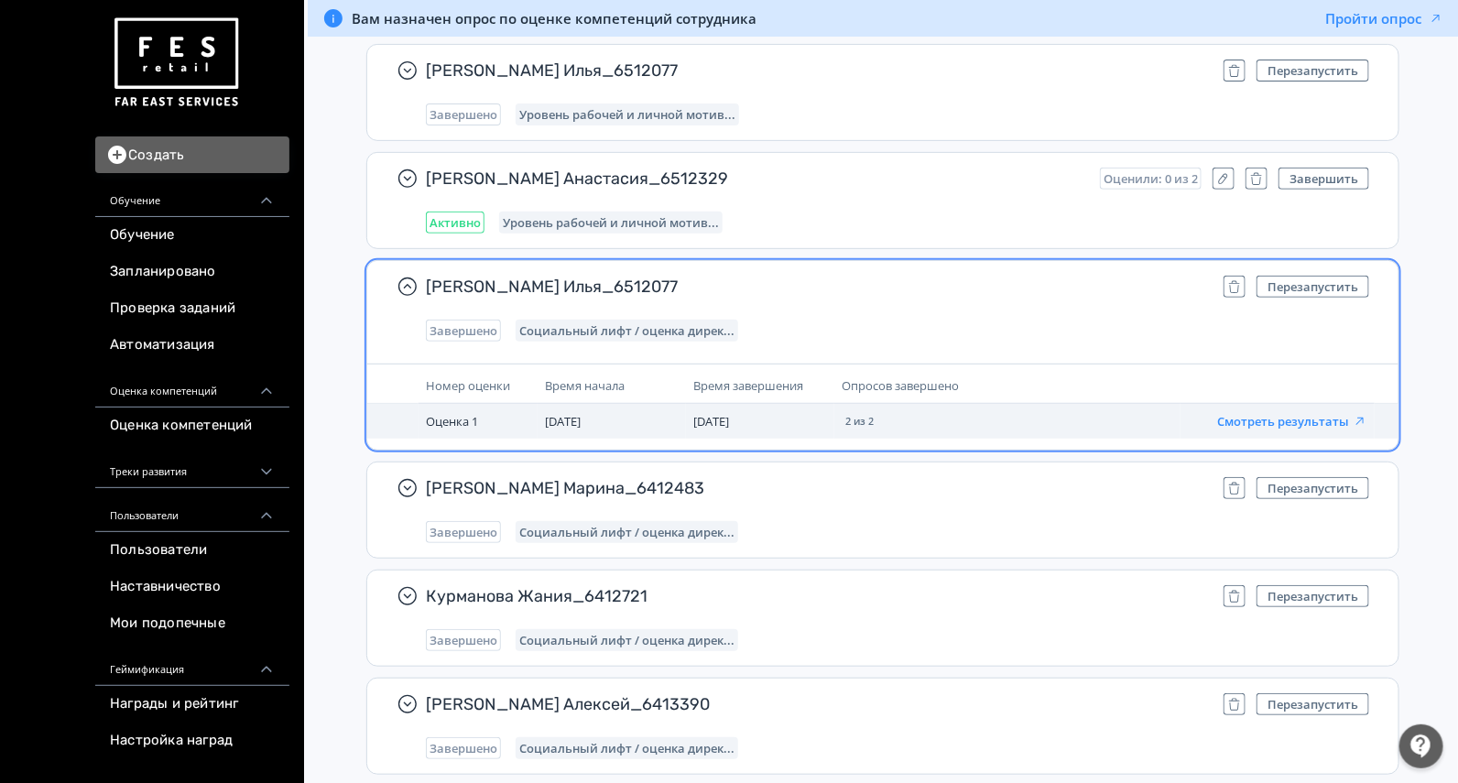  What do you see at coordinates (192, 466) in the screenshot?
I see `div: Треки развития` at bounding box center [192, 466].